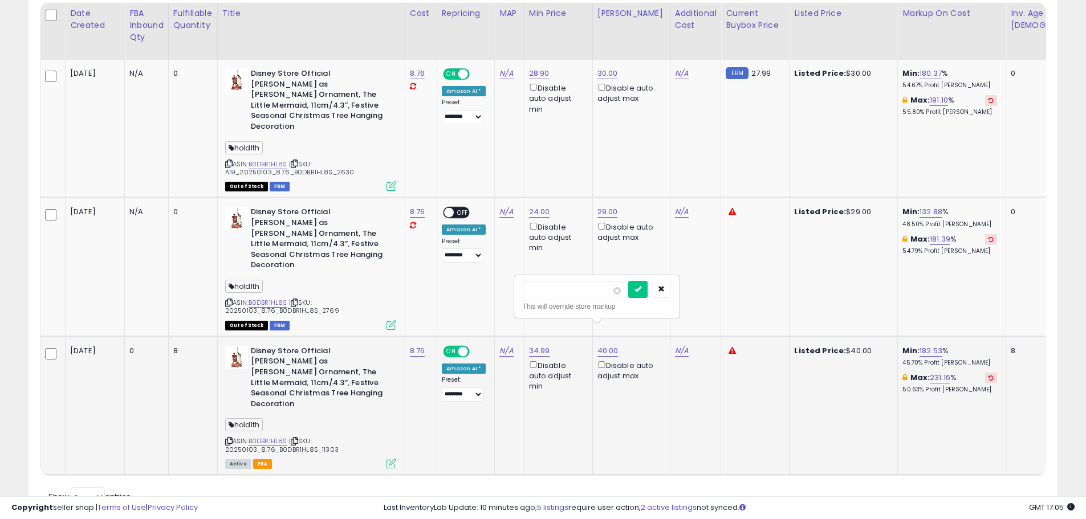 Image resolution: width=1086 pixels, height=519 pixels. Describe the element at coordinates (104, 508) in the screenshot. I see `div: seller snap | |` at that location.